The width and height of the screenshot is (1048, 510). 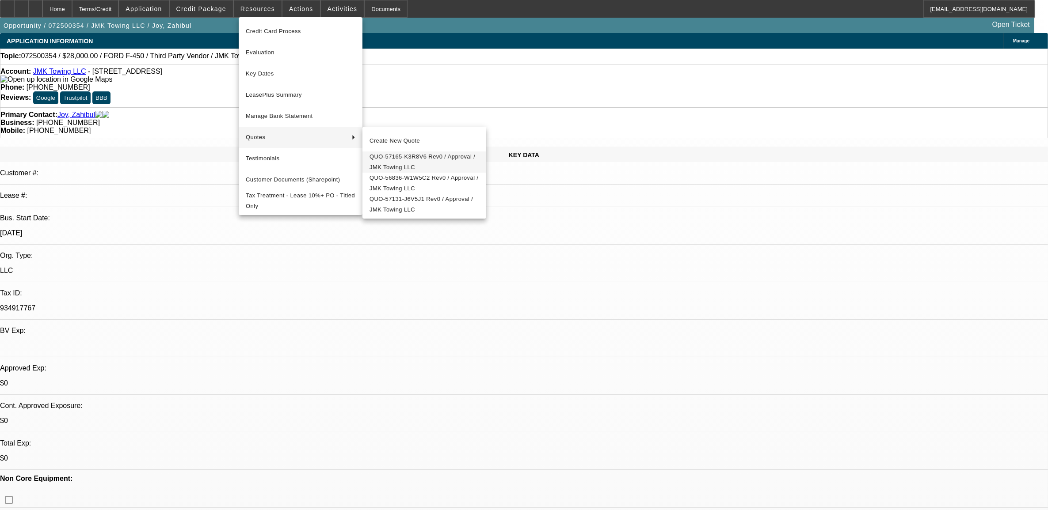 What do you see at coordinates (300, 53) in the screenshot?
I see `span: Evaluation` at bounding box center [300, 53].